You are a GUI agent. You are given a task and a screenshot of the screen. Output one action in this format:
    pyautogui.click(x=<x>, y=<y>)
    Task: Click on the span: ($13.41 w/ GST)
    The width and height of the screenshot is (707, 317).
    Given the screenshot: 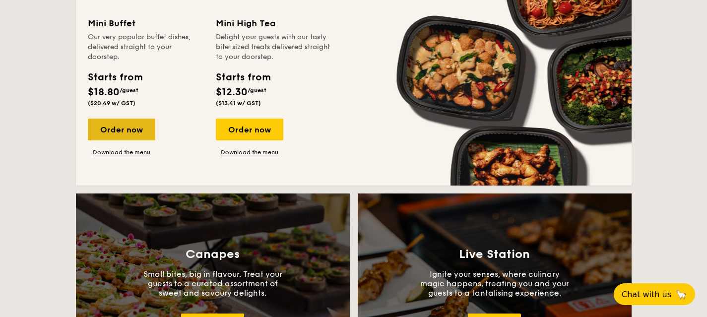 What is the action you would take?
    pyautogui.click(x=238, y=103)
    